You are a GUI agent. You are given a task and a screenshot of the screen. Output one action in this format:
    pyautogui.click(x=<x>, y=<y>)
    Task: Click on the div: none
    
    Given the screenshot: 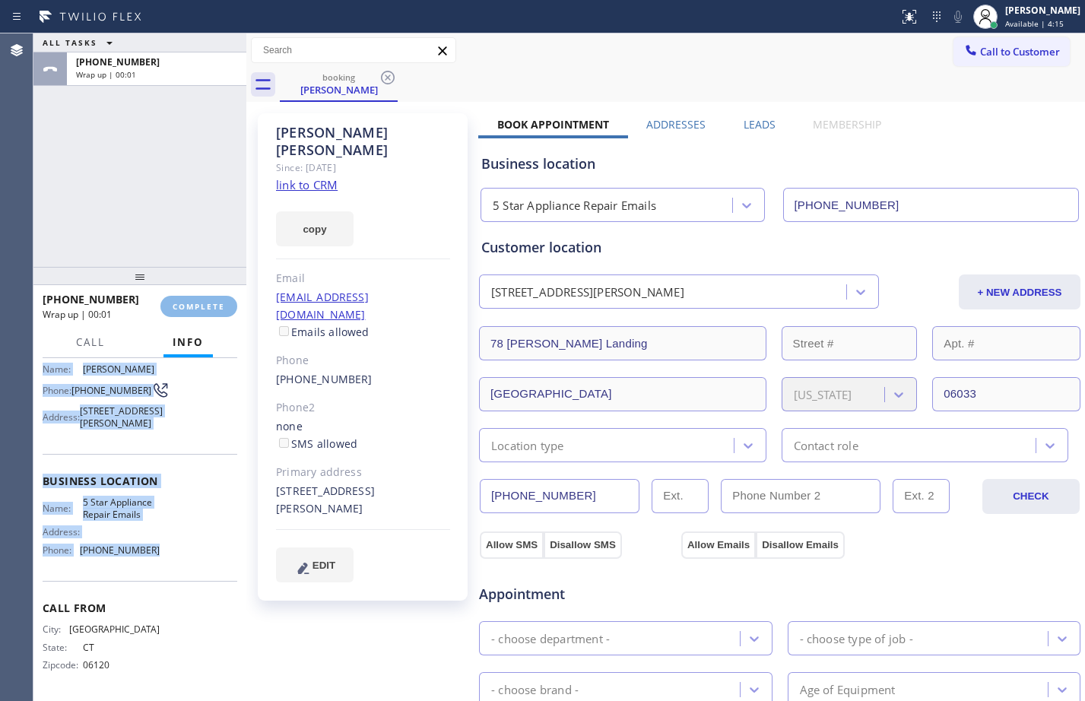 What is the action you would take?
    pyautogui.click(x=363, y=436)
    